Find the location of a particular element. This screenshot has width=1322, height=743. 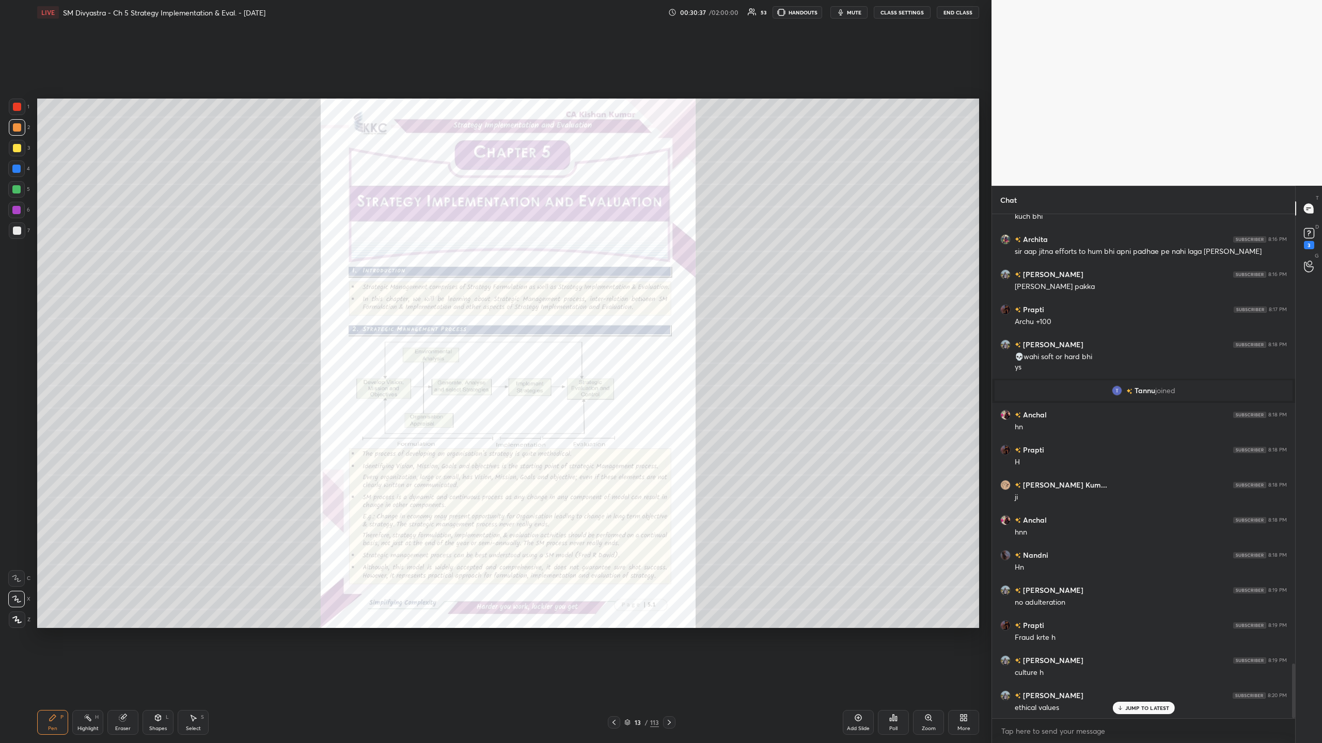

div: 4 is located at coordinates (19, 169).